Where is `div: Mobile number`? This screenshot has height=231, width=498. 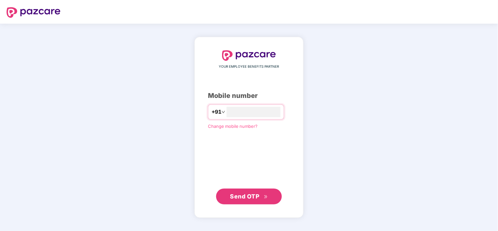
div: Mobile number is located at coordinates (249, 96).